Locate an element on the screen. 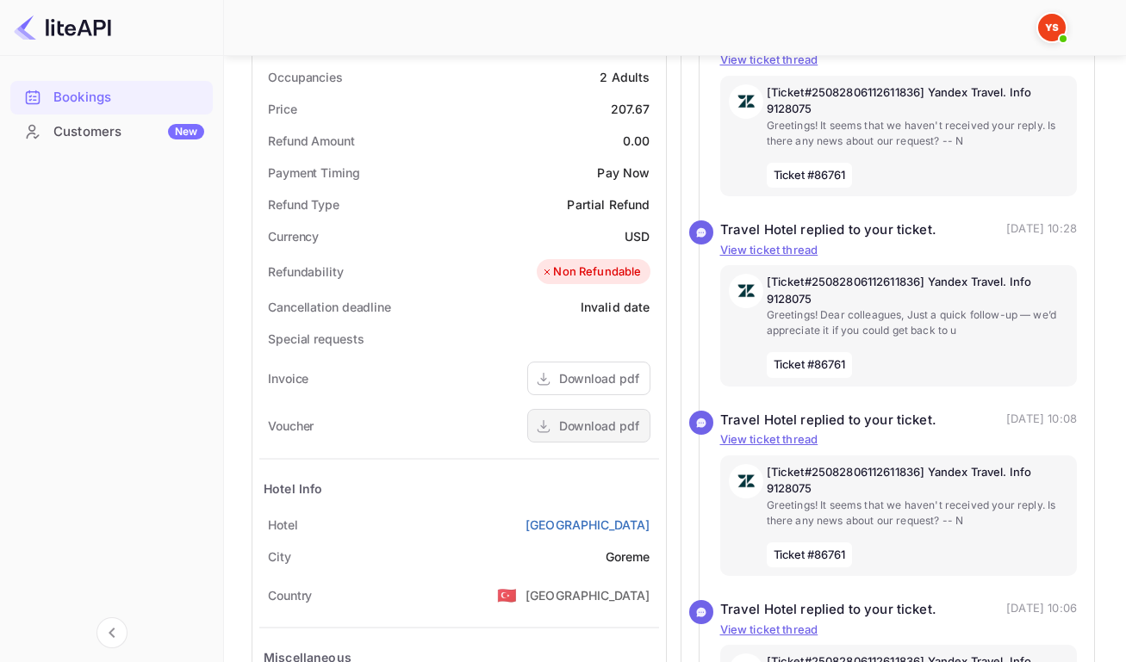 Image resolution: width=1126 pixels, height=662 pixels. div: Price is located at coordinates (283, 109).